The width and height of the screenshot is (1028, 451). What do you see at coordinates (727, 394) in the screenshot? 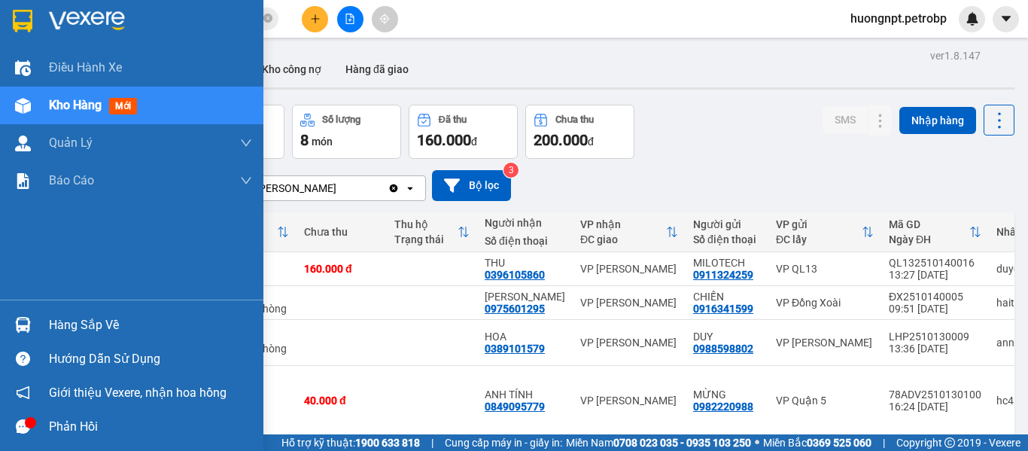
I see `div: MỪNG` at bounding box center [727, 394].